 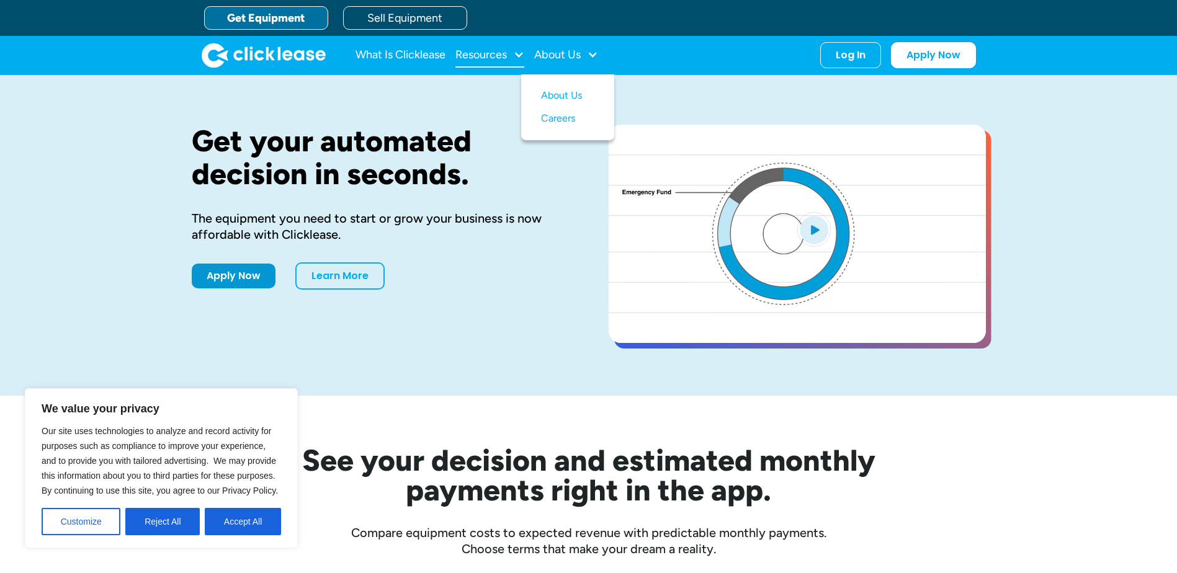 I want to click on a: Sell Equipment, so click(x=405, y=18).